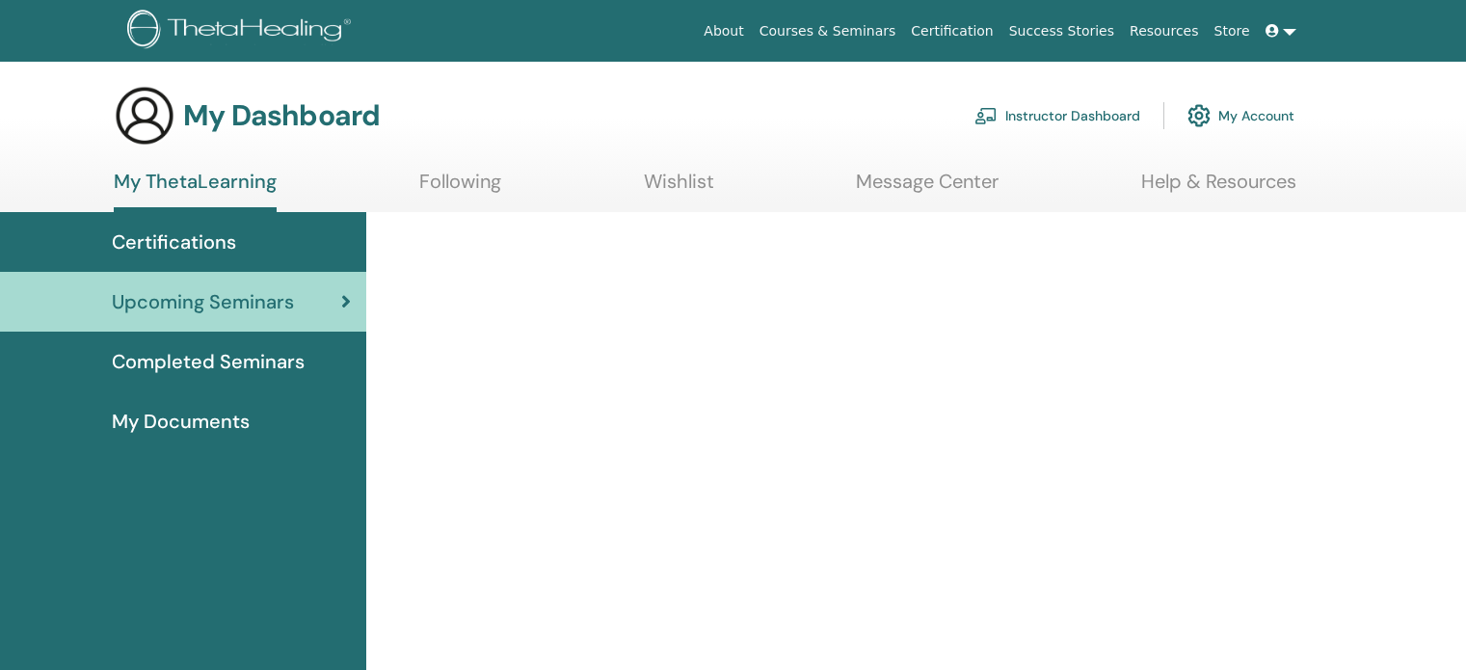 Image resolution: width=1466 pixels, height=670 pixels. What do you see at coordinates (723, 31) in the screenshot?
I see `a: About` at bounding box center [723, 31].